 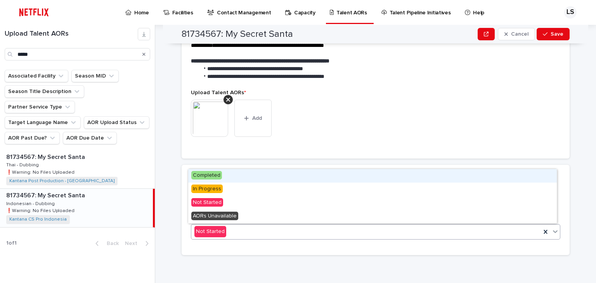 I want to click on span: AORs Unavailable, so click(x=214, y=216).